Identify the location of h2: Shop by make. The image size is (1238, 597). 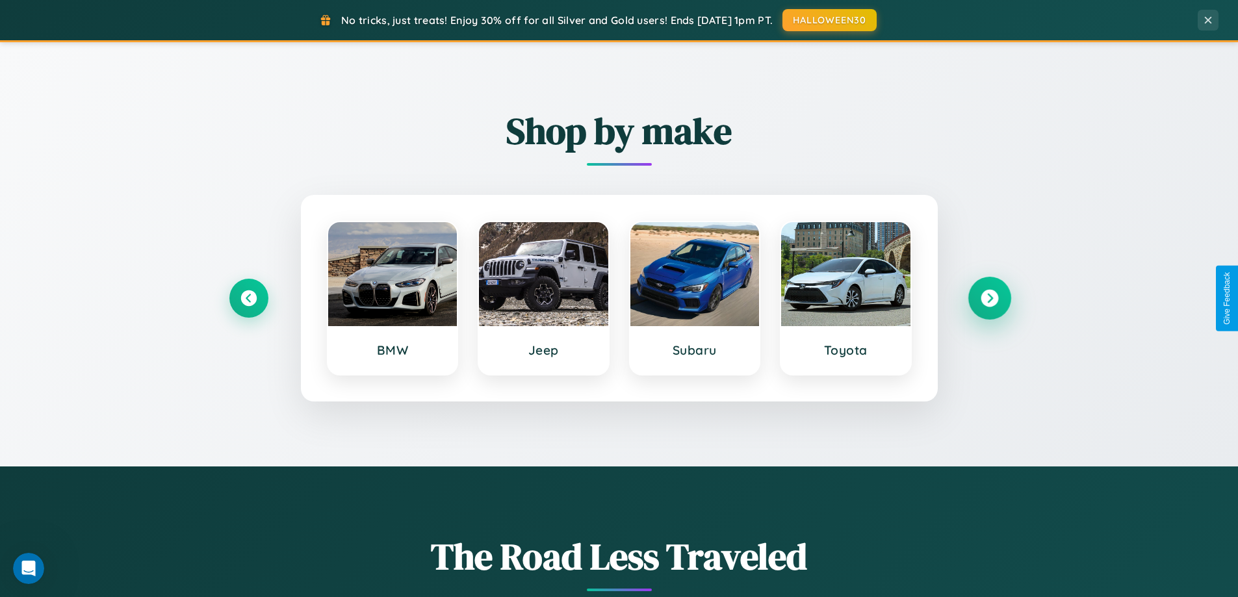
(619, 131).